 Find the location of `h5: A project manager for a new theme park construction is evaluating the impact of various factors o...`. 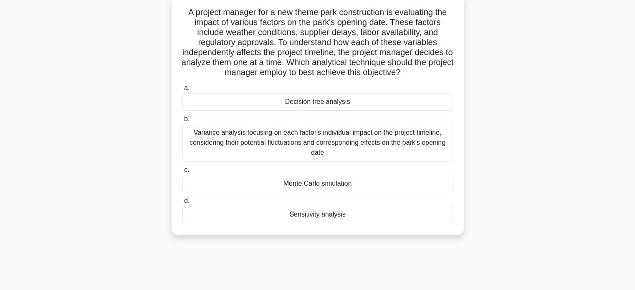

h5: A project manager for a new theme park construction is evaluating the impact of various factors o... is located at coordinates (318, 43).